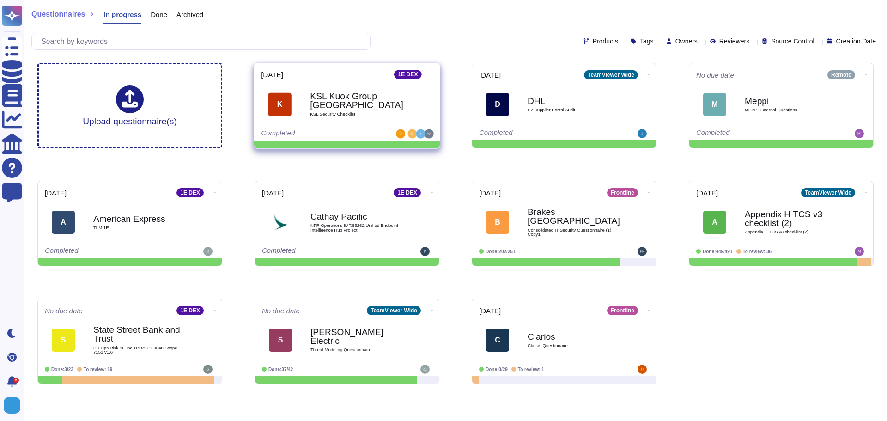 This screenshot has width=887, height=421. Describe the element at coordinates (574, 110) in the screenshot. I see `span: E2 Supplier Postal Audit` at that location.